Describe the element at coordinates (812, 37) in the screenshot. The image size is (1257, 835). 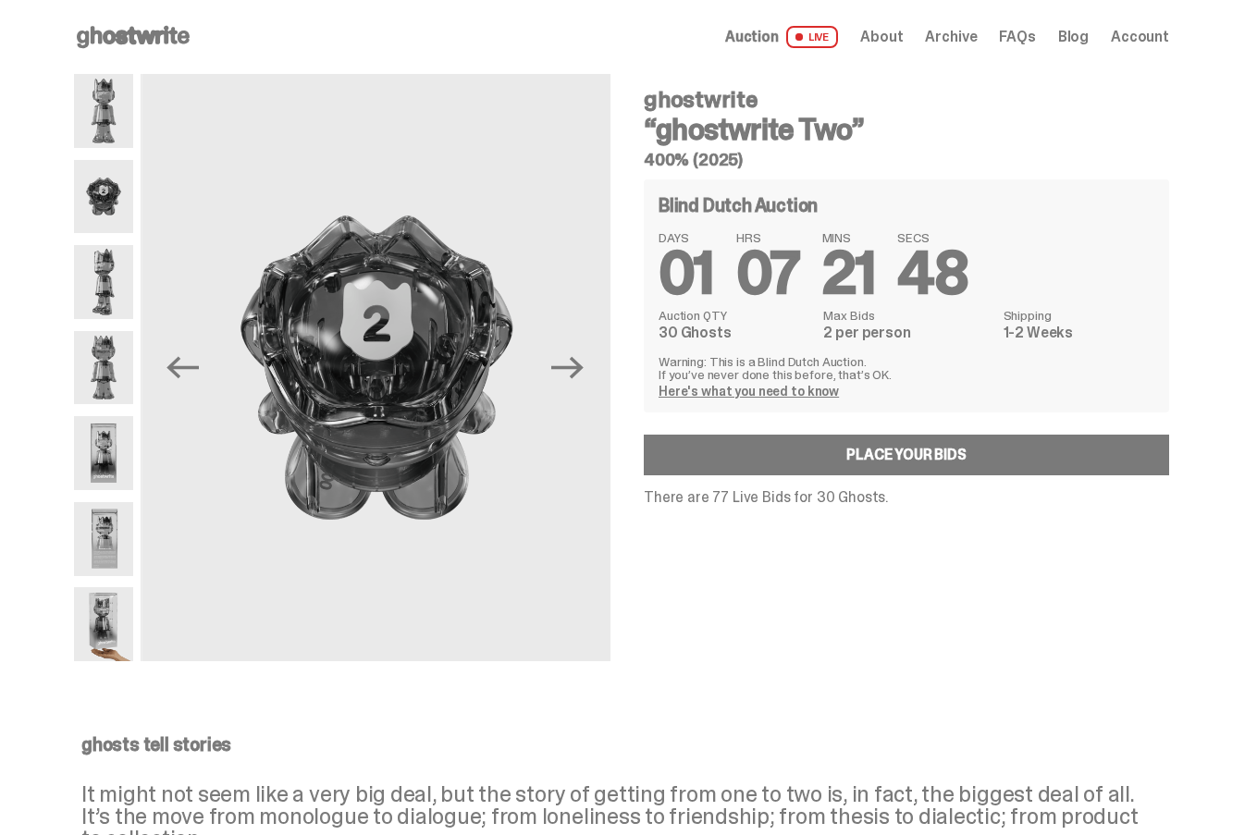
I see `span: LIVE` at that location.